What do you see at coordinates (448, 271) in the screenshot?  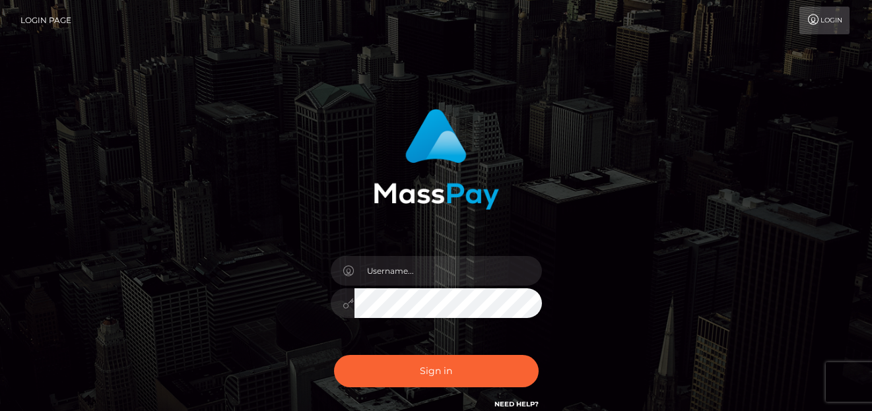 I see `input: Username...` at bounding box center [448, 271].